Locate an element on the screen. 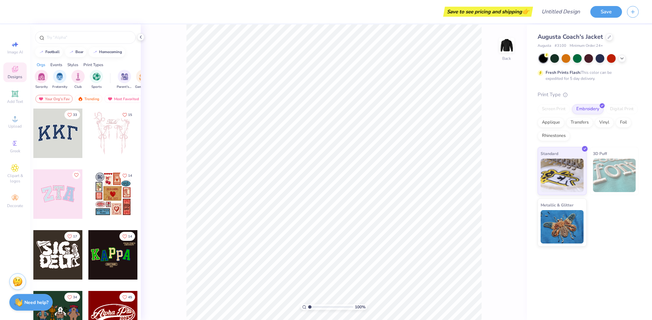  span: Add Text is located at coordinates (15, 101).